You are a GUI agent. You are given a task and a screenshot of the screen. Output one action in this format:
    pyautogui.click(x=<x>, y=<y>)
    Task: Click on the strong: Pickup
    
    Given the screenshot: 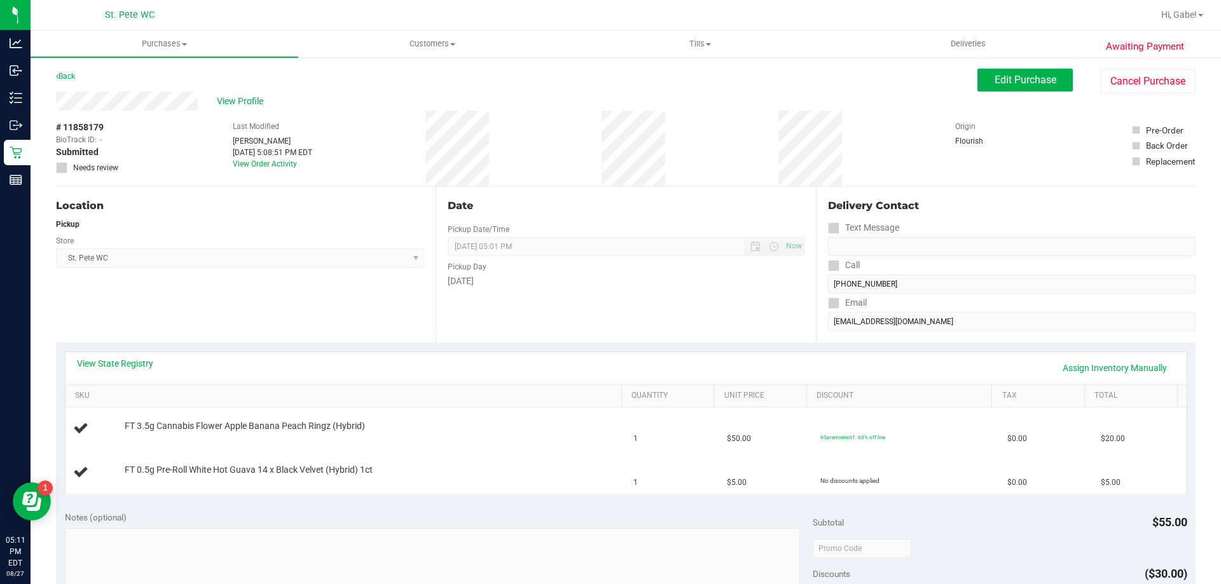 What is the action you would take?
    pyautogui.click(x=67, y=224)
    